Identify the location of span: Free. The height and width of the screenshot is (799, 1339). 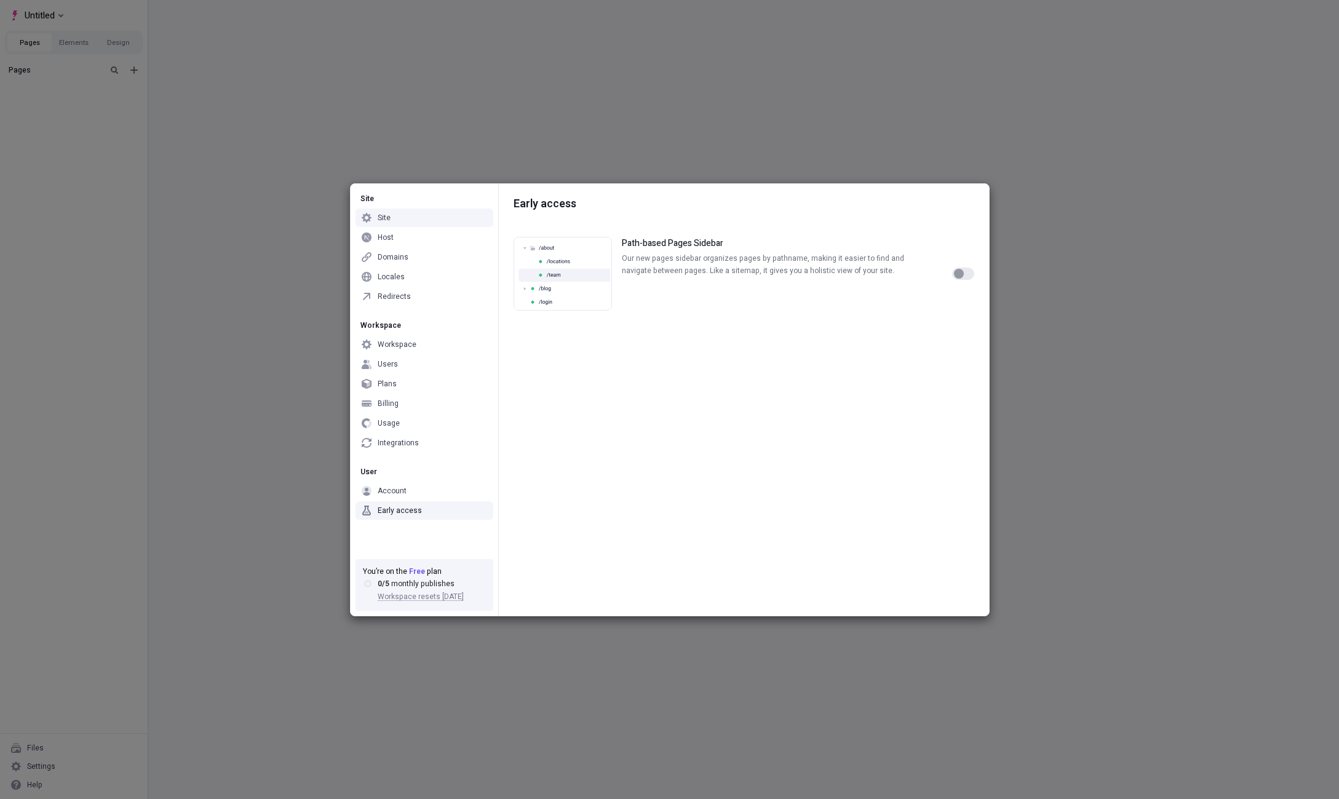
(417, 571).